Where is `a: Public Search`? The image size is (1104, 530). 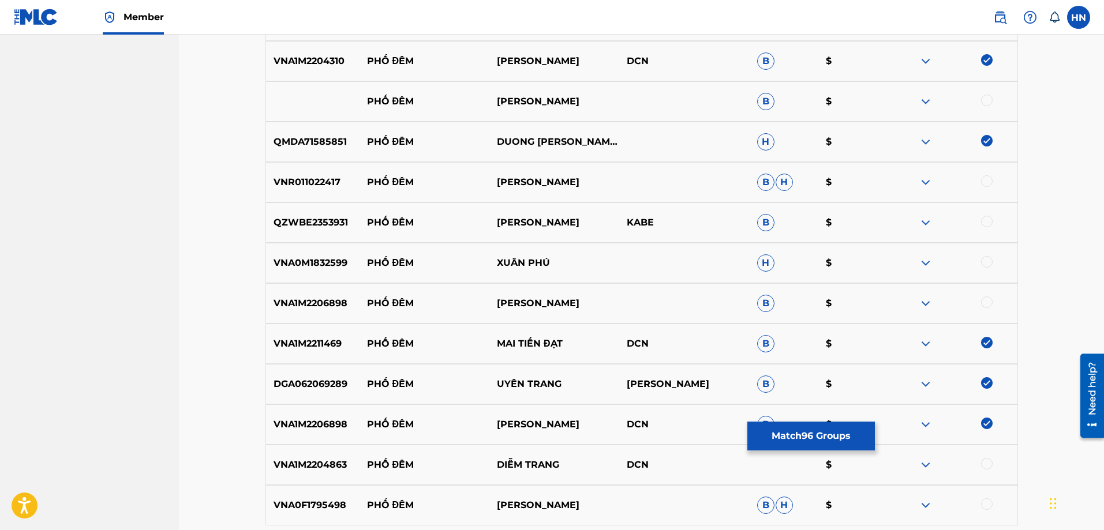
a: Public Search is located at coordinates (1000, 17).